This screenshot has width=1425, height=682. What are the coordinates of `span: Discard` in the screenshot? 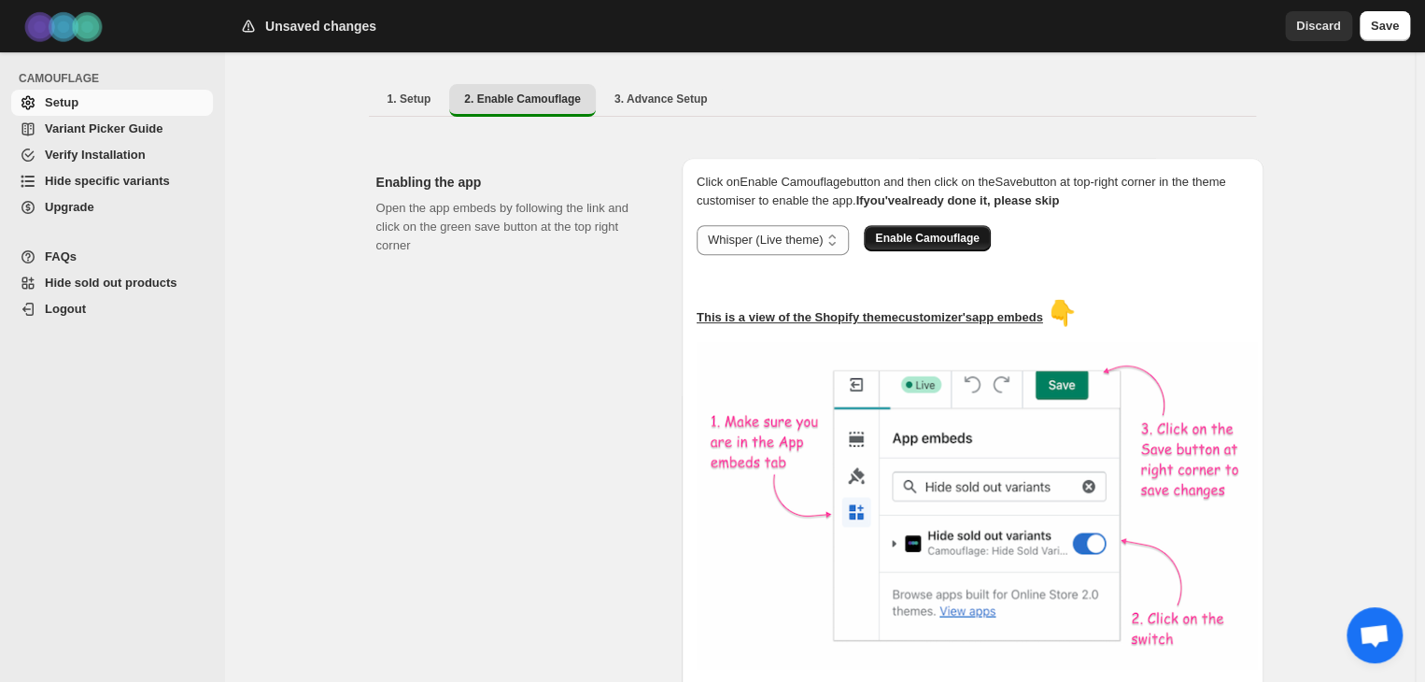 It's located at (1318, 26).